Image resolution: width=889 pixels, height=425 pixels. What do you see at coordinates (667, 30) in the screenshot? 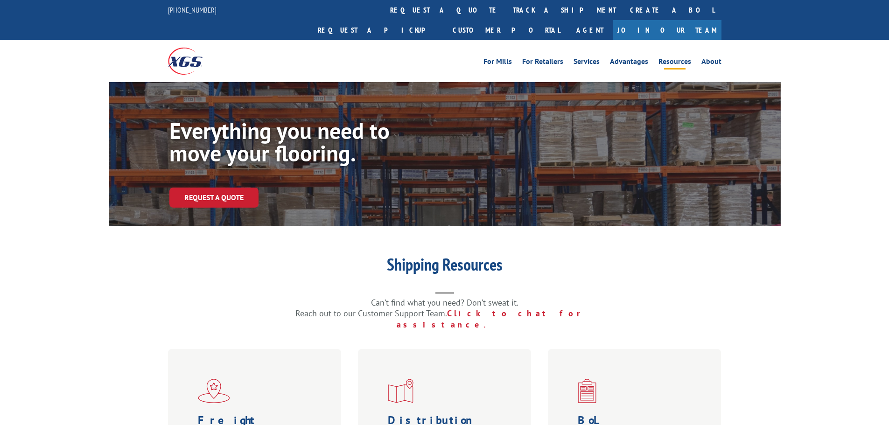
I see `a: Join Our Team` at bounding box center [667, 30].